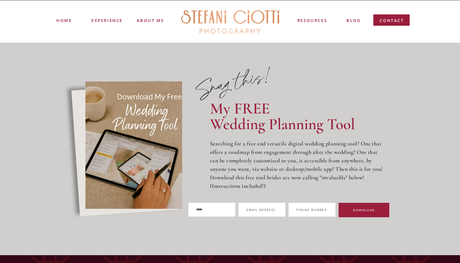 This screenshot has width=460, height=263. Describe the element at coordinates (354, 21) in the screenshot. I see `a: blog` at that location.